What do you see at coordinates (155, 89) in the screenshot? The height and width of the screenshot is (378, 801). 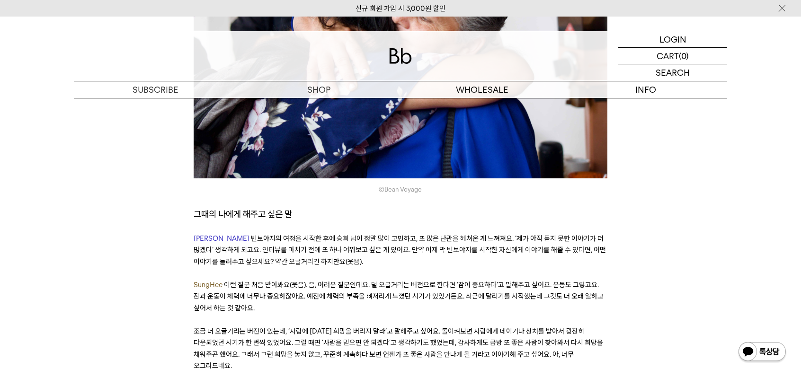 I see `a: SUBSCRIBE` at bounding box center [155, 89].